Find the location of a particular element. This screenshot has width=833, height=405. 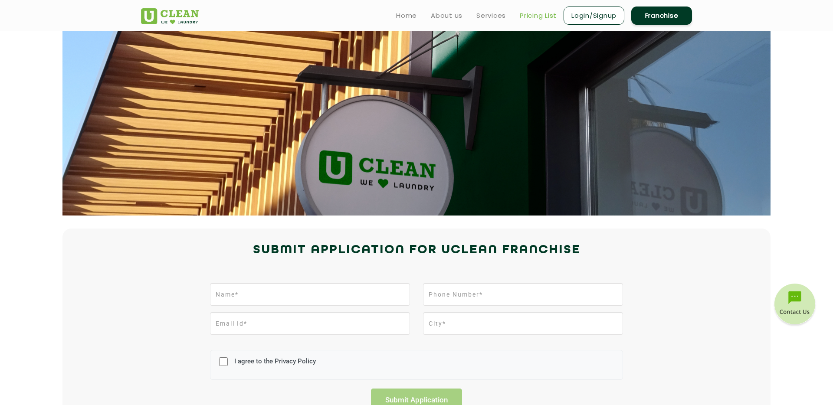

a: Home is located at coordinates (407, 16).